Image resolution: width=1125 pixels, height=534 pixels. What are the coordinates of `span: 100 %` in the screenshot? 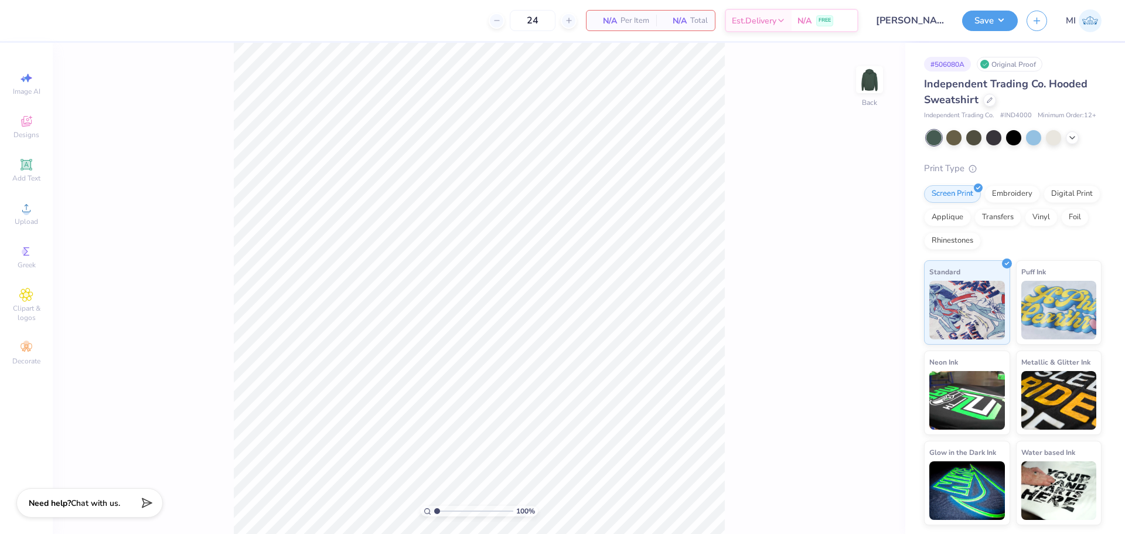 It's located at (526, 511).